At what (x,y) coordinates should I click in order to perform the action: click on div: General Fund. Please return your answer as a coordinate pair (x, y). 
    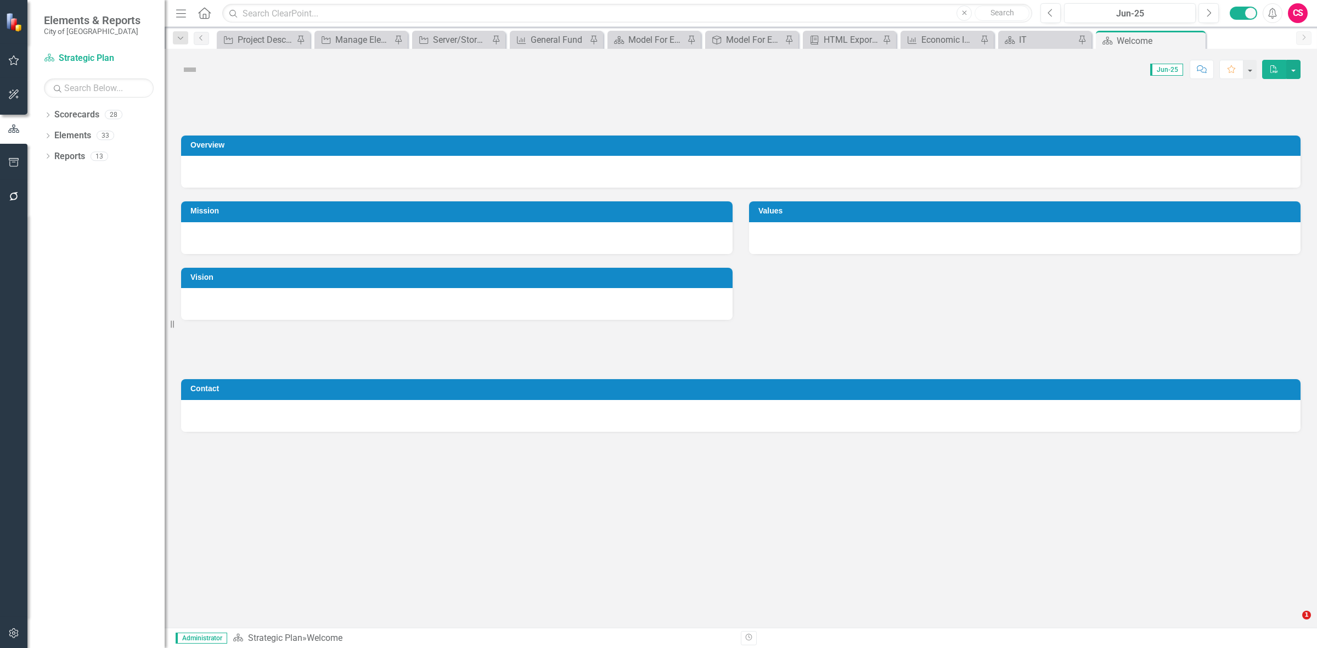
    Looking at the image, I should click on (559, 40).